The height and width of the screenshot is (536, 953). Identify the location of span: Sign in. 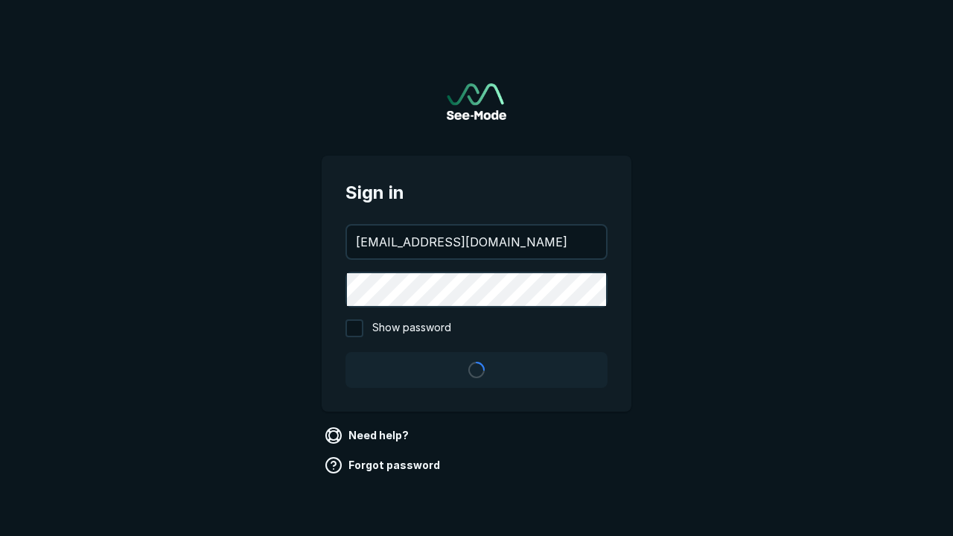
(477, 193).